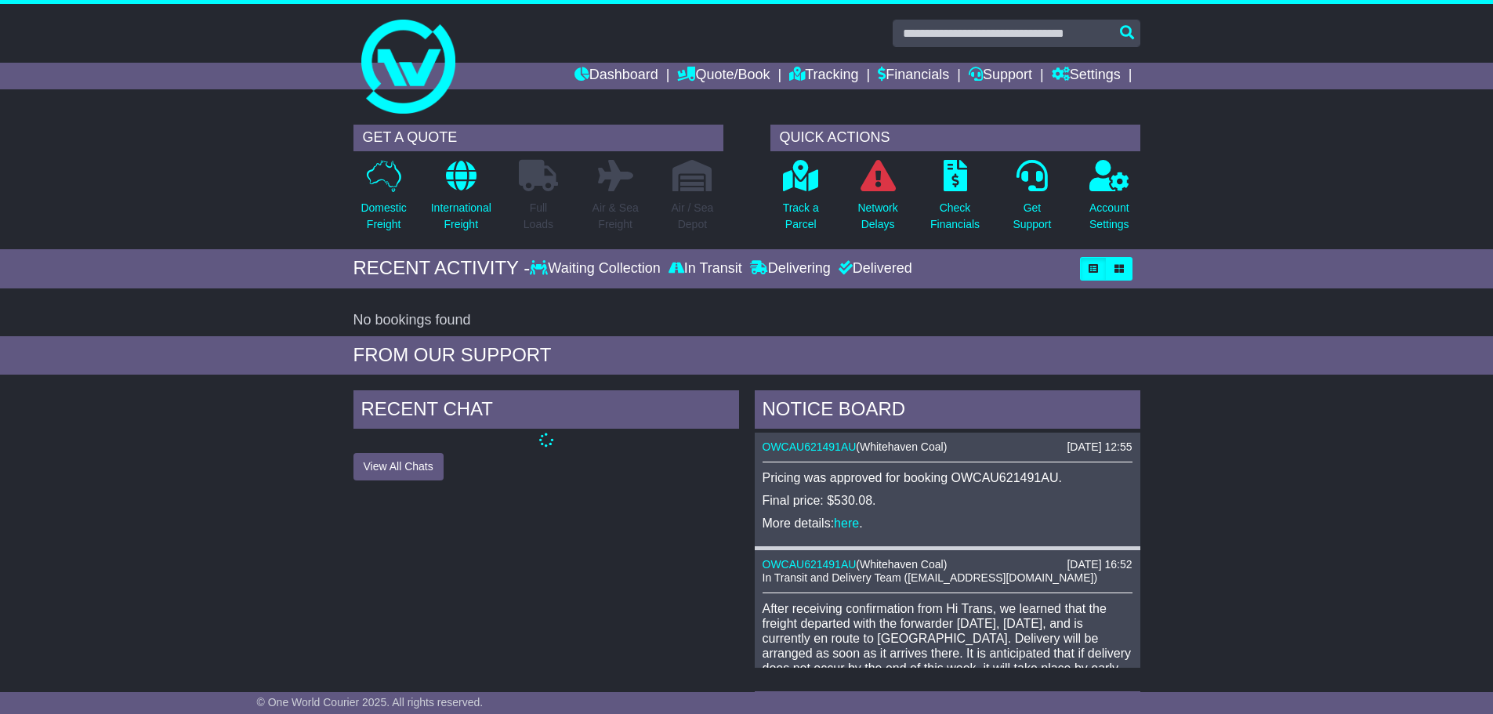  What do you see at coordinates (1086, 76) in the screenshot?
I see `a: Settings` at bounding box center [1086, 76].